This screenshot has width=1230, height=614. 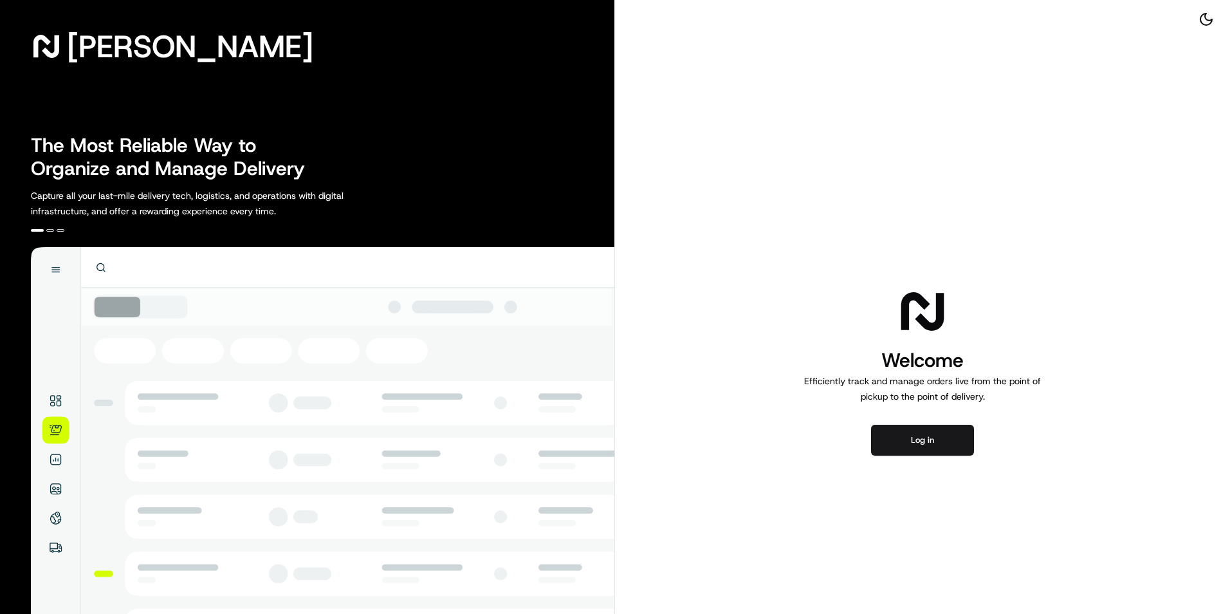 I want to click on p: Capture all your last-mile delivery tech, logistics, and operations with digital infrastructure, ..., so click(x=216, y=203).